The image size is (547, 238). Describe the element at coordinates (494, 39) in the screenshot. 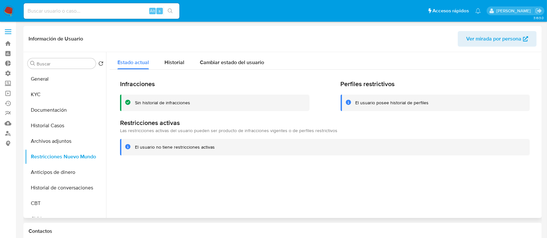

I see `span: Ver mirada por persona` at that location.